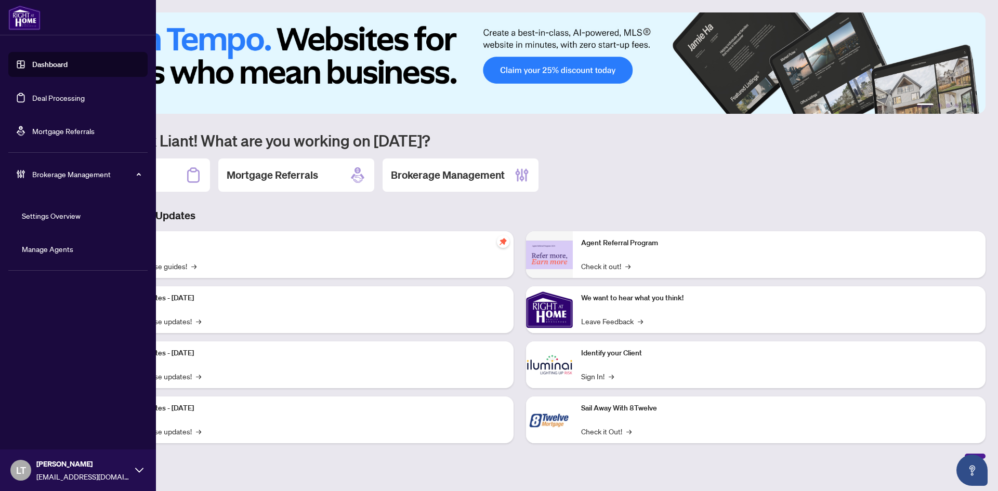 The width and height of the screenshot is (998, 491). I want to click on img: We want to hear what you think!, so click(549, 310).